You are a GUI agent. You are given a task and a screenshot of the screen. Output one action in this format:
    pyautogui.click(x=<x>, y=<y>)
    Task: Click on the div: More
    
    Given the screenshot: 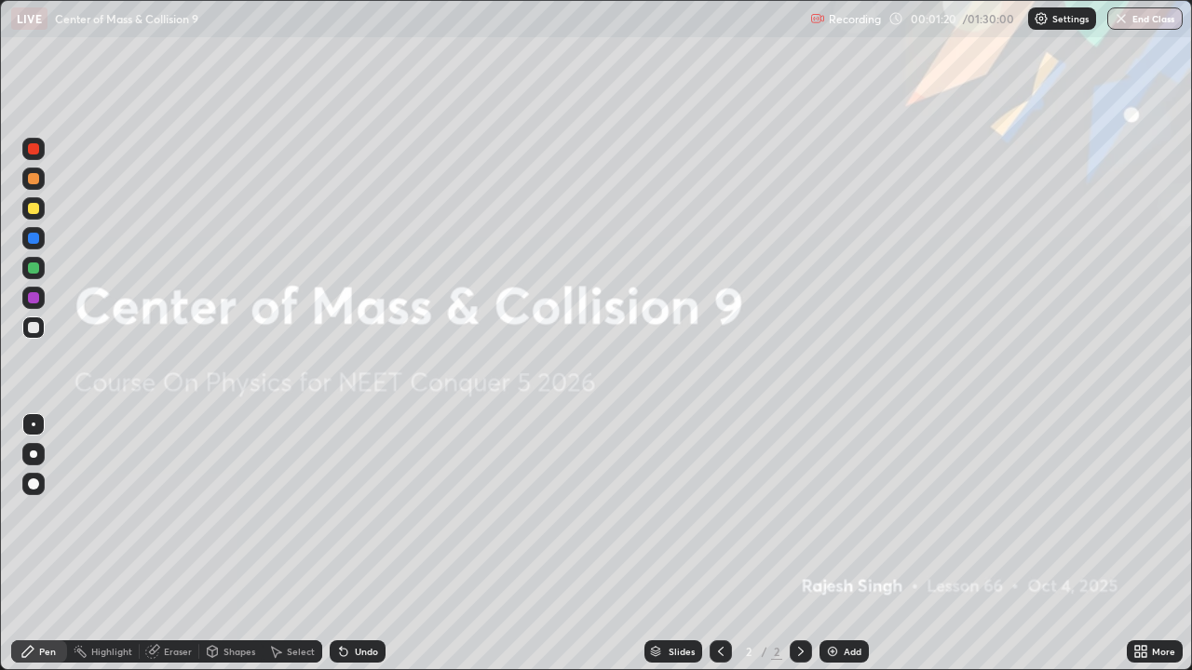 What is the action you would take?
    pyautogui.click(x=1163, y=652)
    